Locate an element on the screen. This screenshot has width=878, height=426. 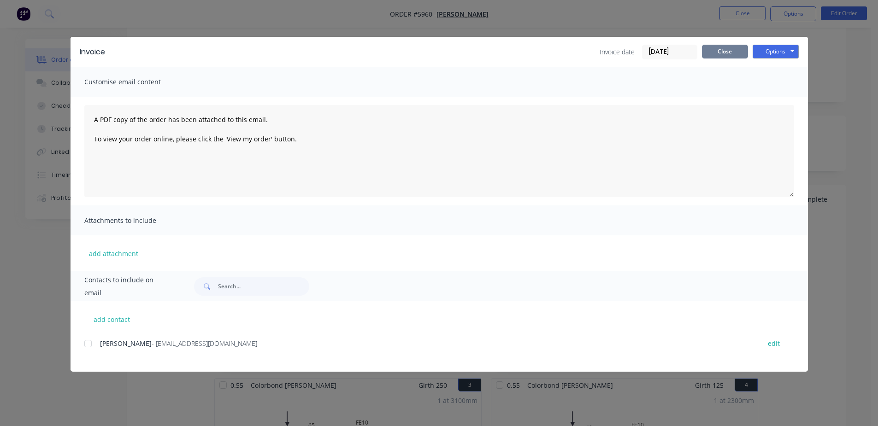
div: Invoice is located at coordinates (92, 52).